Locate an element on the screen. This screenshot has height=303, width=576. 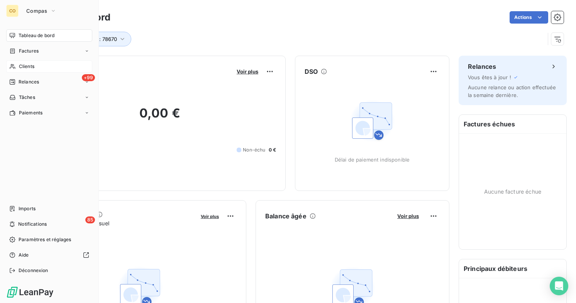
span: Délai de paiement indisponible is located at coordinates (372, 160).